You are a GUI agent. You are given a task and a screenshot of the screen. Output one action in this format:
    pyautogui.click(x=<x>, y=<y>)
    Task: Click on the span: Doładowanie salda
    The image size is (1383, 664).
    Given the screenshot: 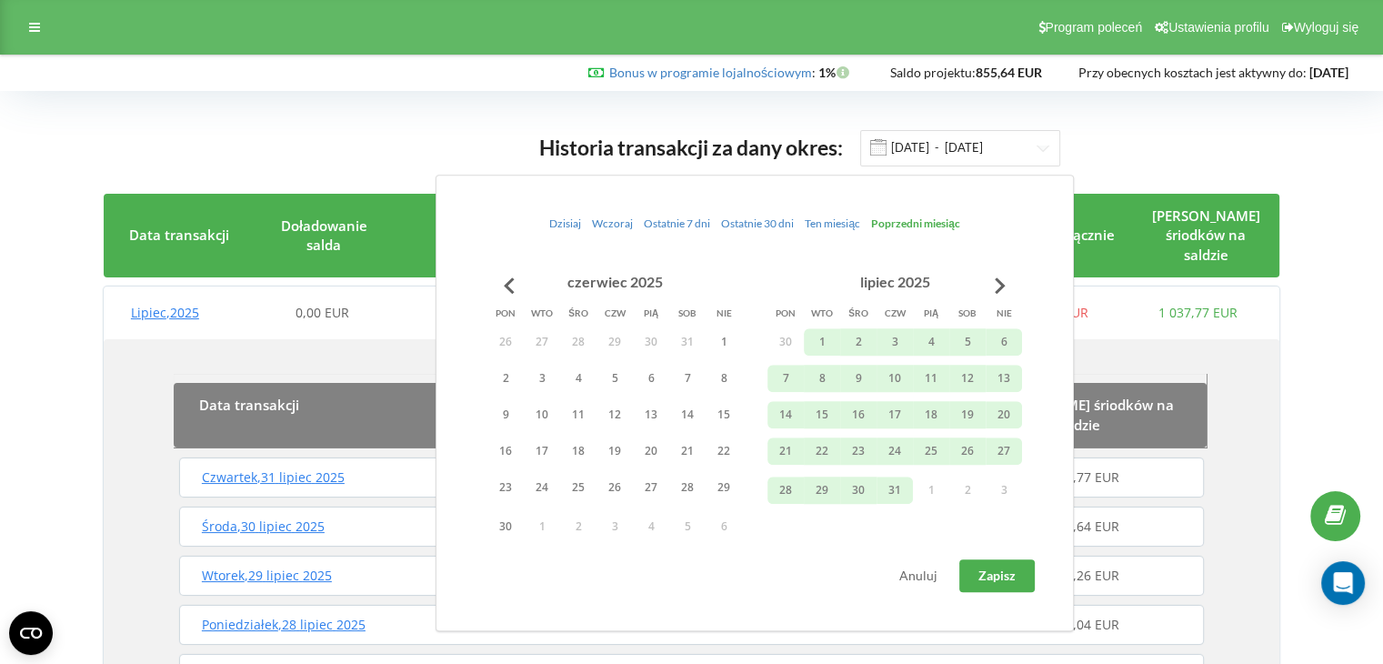 What is the action you would take?
    pyautogui.click(x=324, y=235)
    